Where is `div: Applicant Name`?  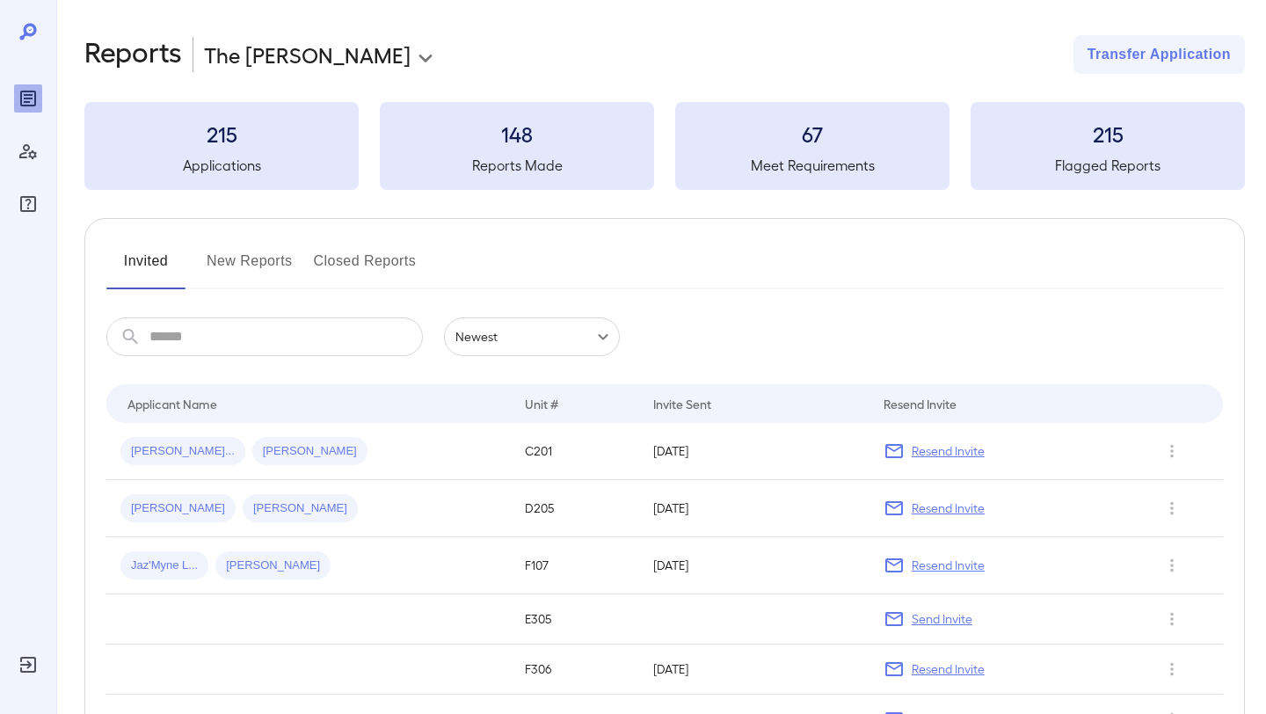 div: Applicant Name is located at coordinates (172, 404).